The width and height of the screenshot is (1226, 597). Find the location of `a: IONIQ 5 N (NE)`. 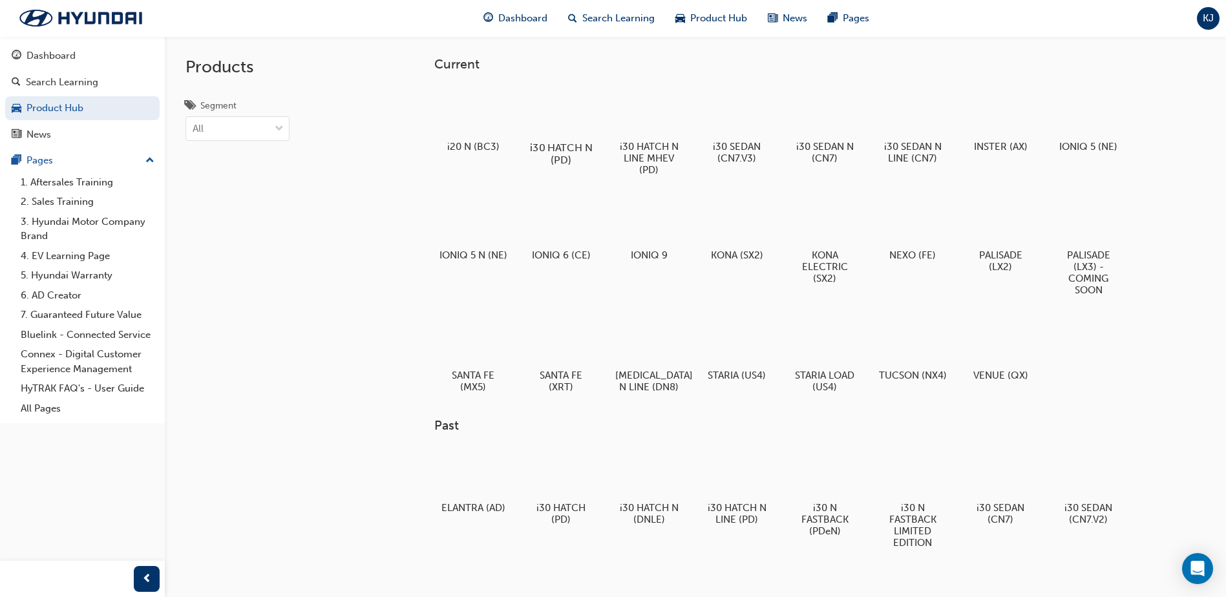

a: IONIQ 5 N (NE) is located at coordinates (473, 228).